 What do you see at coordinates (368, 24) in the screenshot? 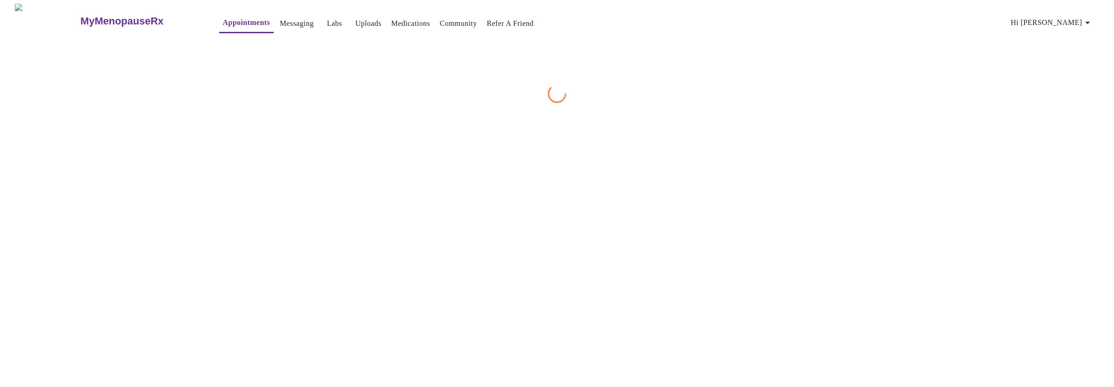
I see `button: Uploads` at bounding box center [368, 24].